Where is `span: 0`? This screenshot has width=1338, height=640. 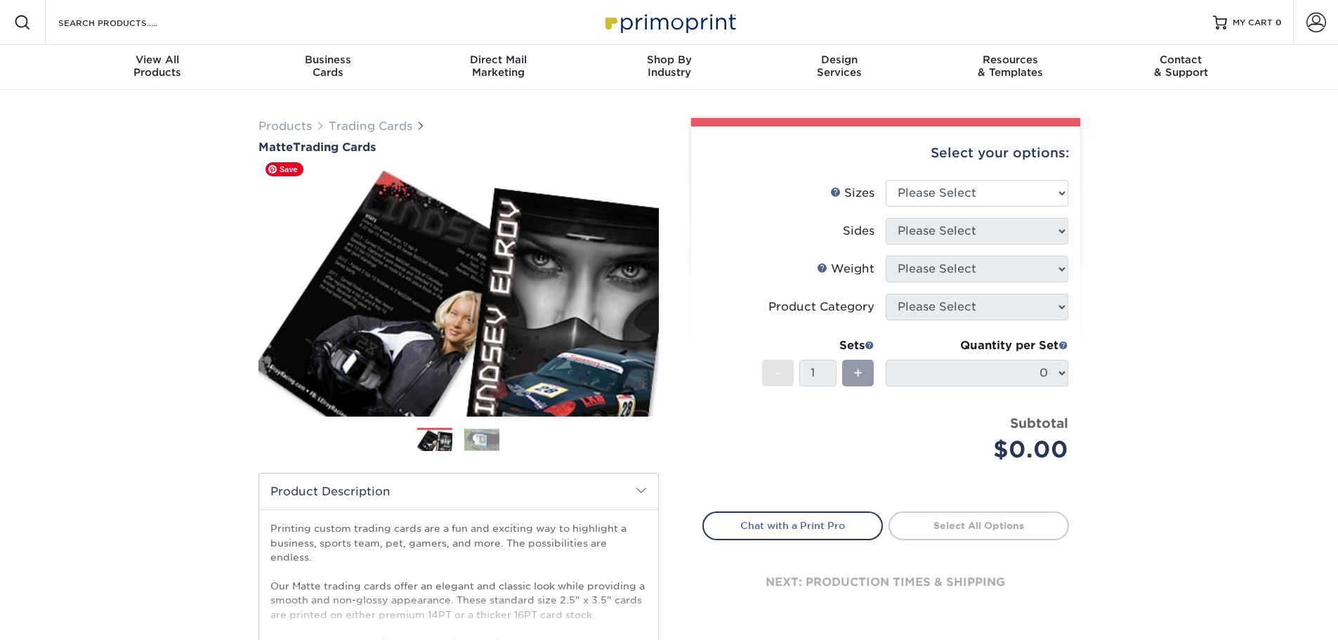 span: 0 is located at coordinates (1278, 22).